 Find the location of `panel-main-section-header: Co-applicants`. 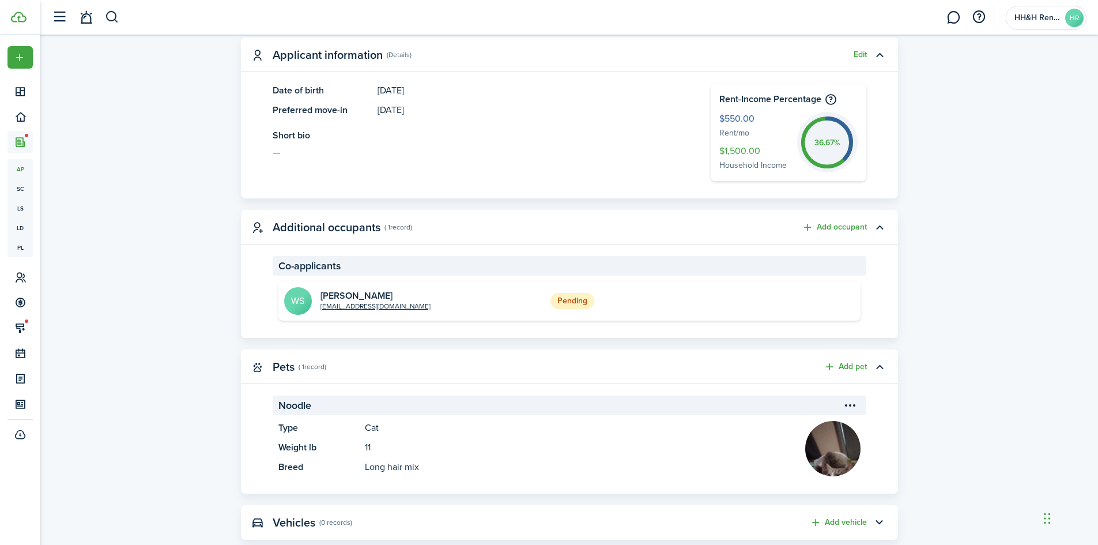

panel-main-section-header: Co-applicants is located at coordinates (569, 266).